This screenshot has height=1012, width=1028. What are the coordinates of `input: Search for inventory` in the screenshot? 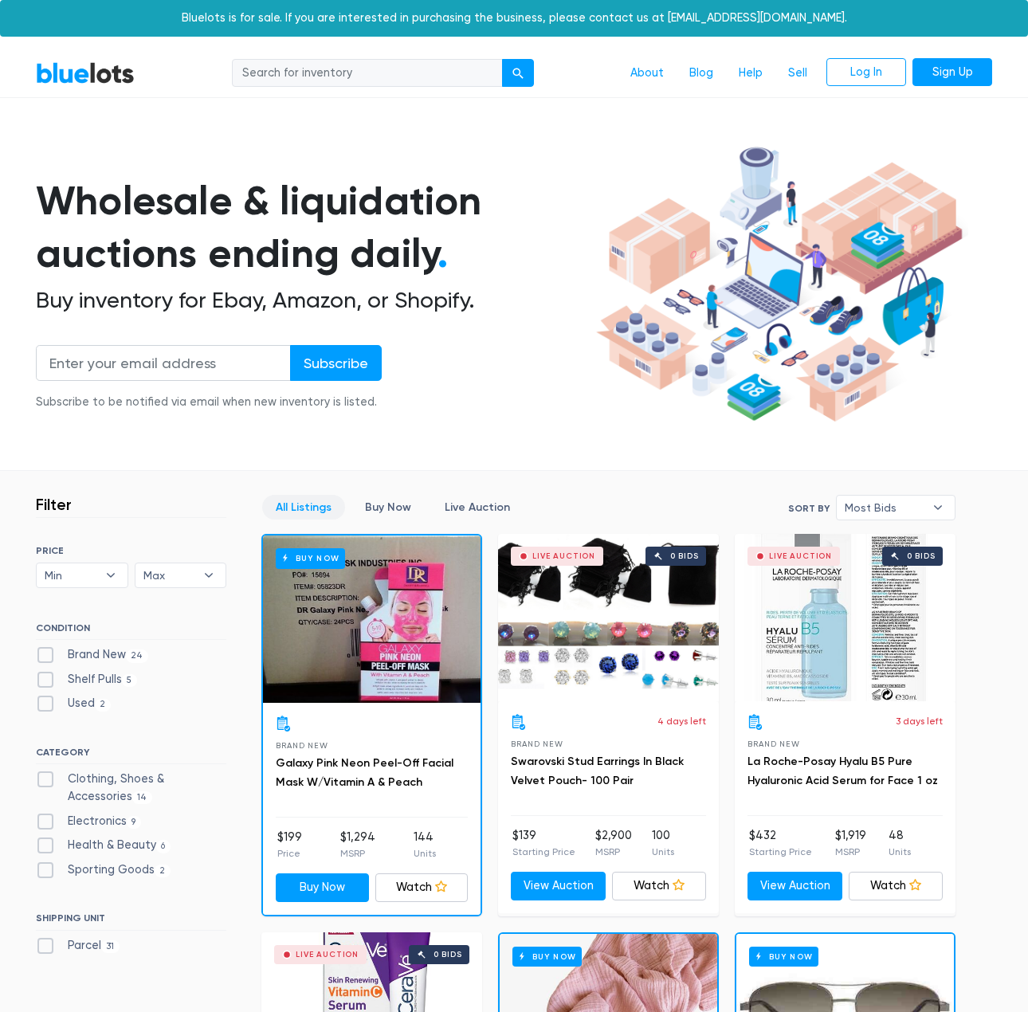 It's located at (367, 73).